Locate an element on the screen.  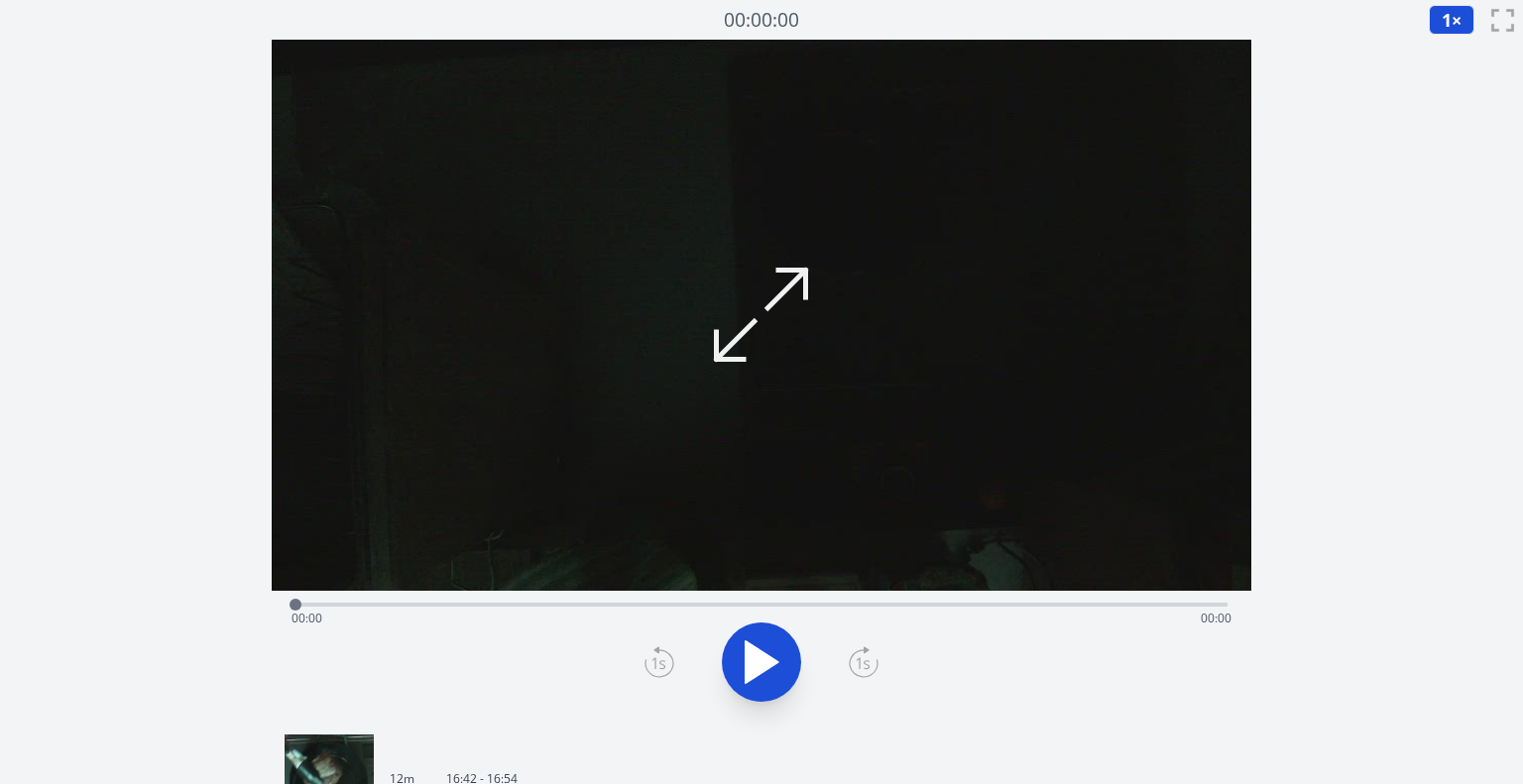
a: 00:00:00 is located at coordinates (762, 20).